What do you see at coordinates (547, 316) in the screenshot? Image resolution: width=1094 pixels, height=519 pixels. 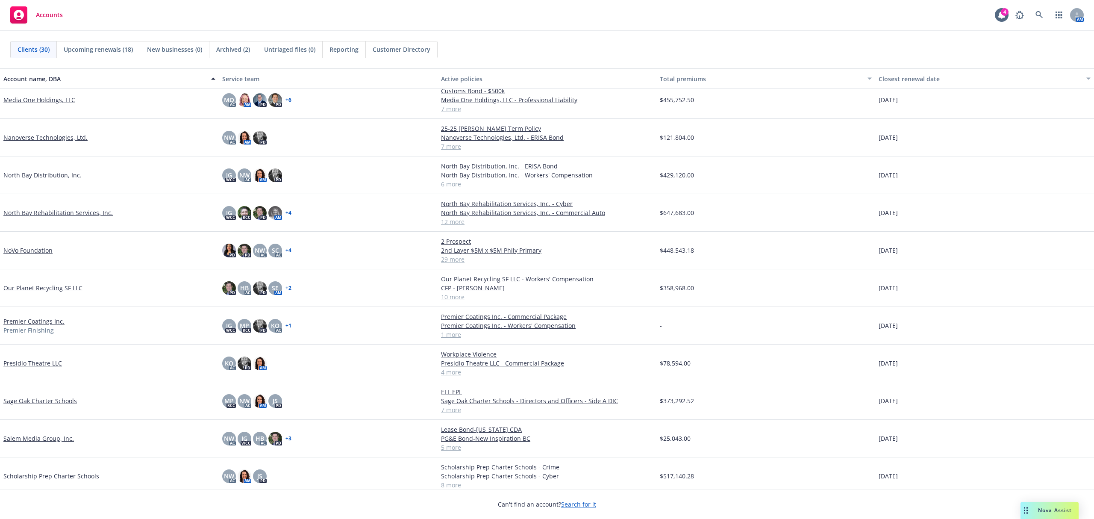 I see `a: Premier Coatings Inc. - Commercial Package` at bounding box center [547, 316].